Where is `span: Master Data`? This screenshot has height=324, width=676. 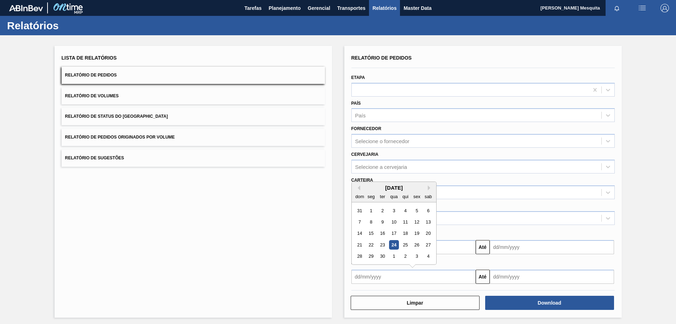
span: Master Data is located at coordinates (417, 8).